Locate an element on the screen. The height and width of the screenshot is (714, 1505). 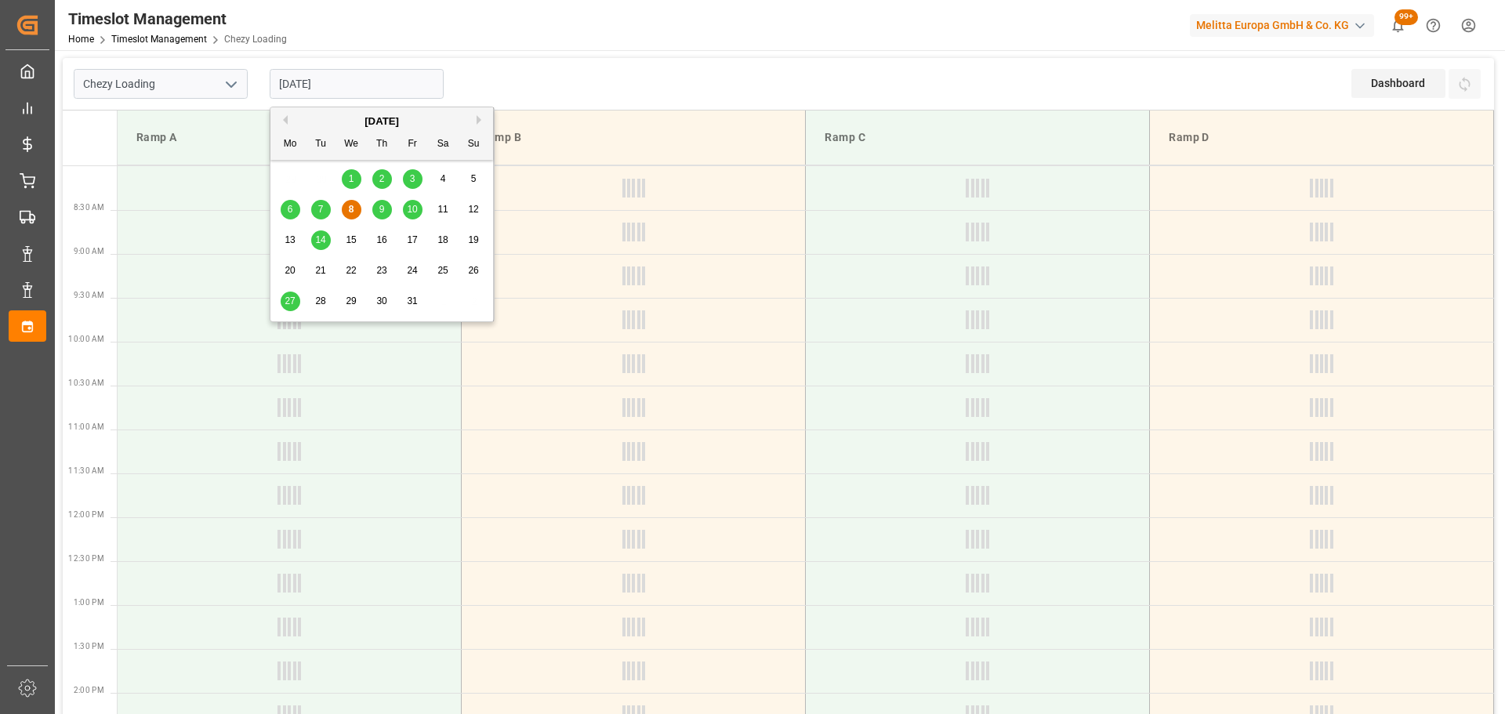
div: Fr is located at coordinates (412, 144).